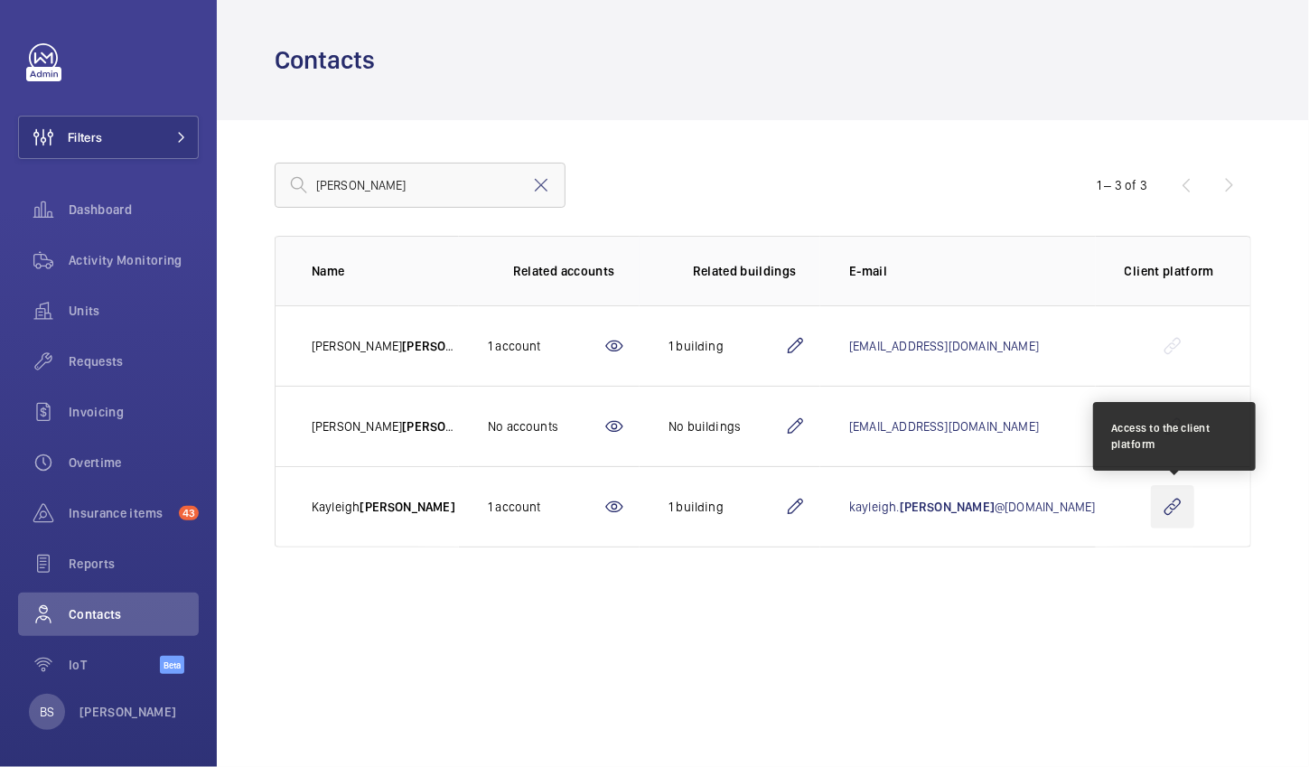  Describe the element at coordinates (134, 361) in the screenshot. I see `span: Requests` at that location.